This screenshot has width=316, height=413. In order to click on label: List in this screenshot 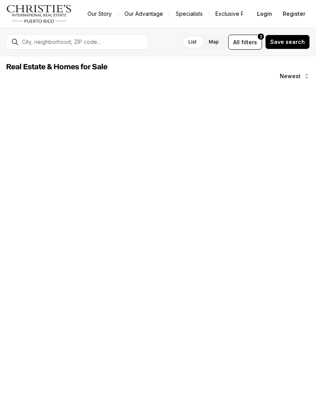, I will do `click(192, 42)`.